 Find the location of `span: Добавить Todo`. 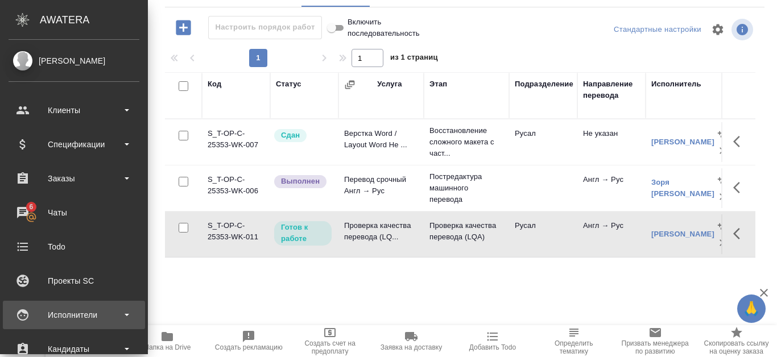

span: Добавить Todo is located at coordinates (493, 348).